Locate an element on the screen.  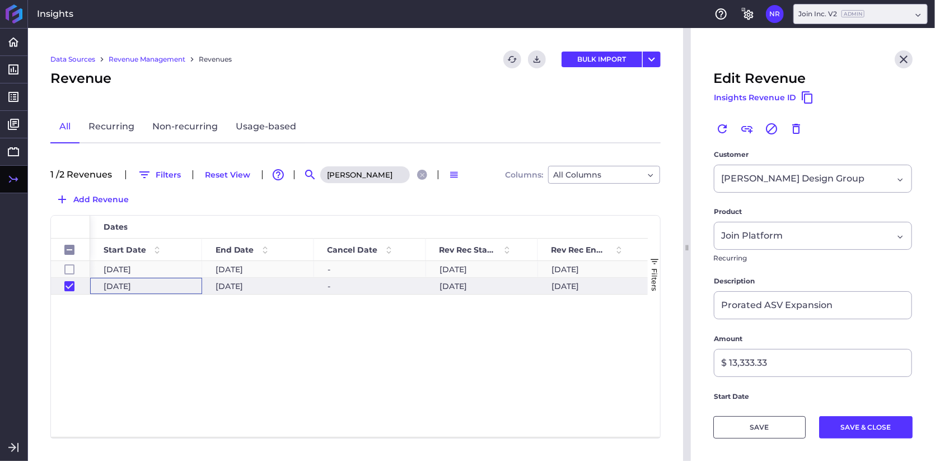
span: Insights Revenue ID is located at coordinates (755, 97).